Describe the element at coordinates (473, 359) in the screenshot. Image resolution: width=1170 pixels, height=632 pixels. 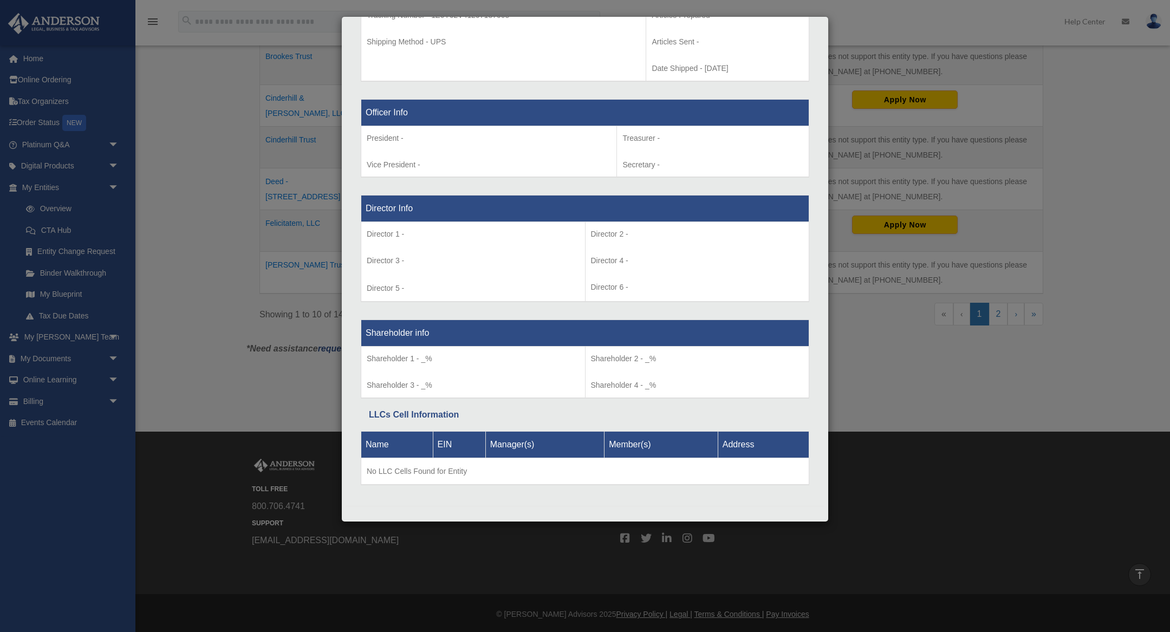
I see `p: Shareholder 1 - _%` at that location.